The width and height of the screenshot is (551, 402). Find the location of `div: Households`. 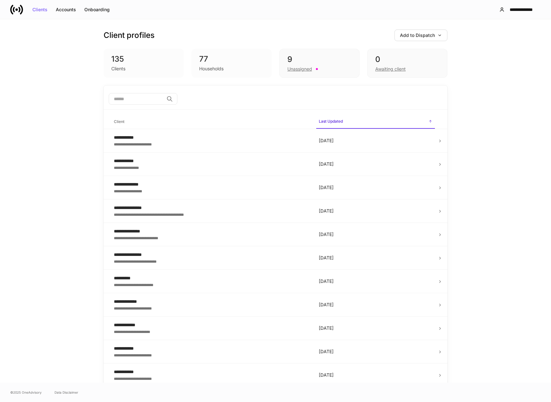

div: Households is located at coordinates (211, 69).